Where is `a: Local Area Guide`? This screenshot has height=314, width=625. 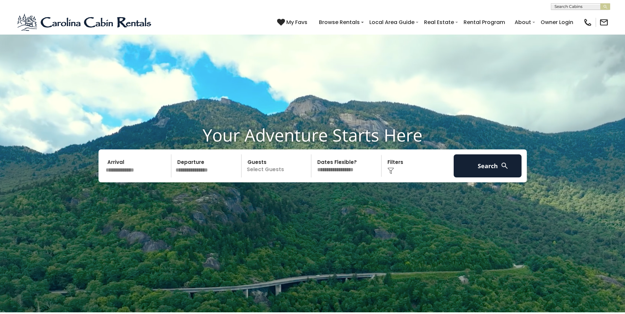 a: Local Area Guide is located at coordinates (392, 22).